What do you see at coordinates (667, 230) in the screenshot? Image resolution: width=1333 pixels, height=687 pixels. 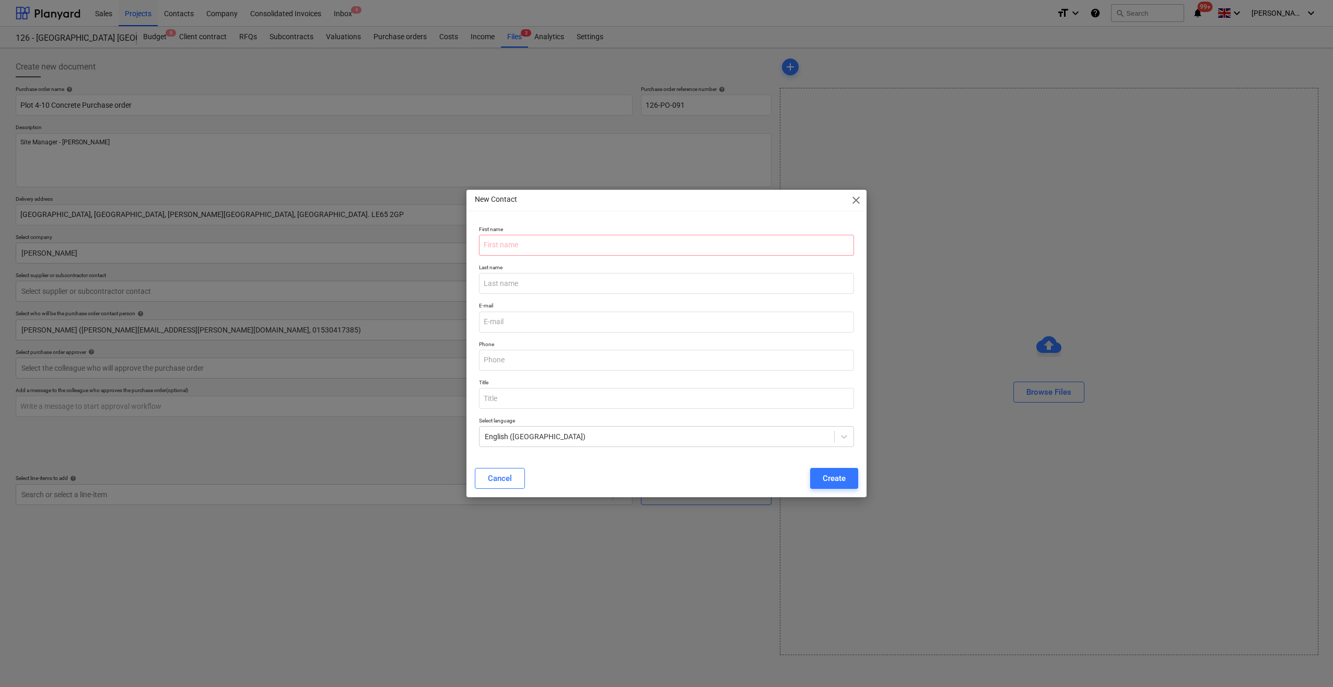 I see `p: First name` at bounding box center [667, 230].